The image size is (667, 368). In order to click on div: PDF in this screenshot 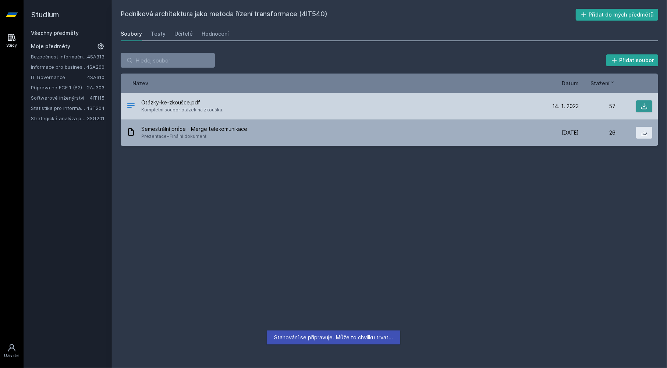, I will do `click(131, 106)`.